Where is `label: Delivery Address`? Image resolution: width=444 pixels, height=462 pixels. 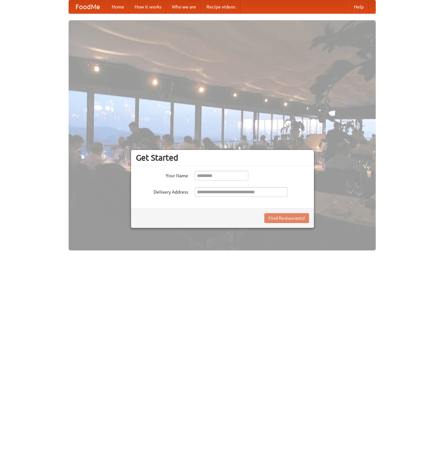
label: Delivery Address is located at coordinates (162, 191).